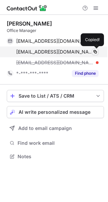  What do you see at coordinates (55, 128) in the screenshot?
I see `button: Add to email campaign` at bounding box center [55, 128].